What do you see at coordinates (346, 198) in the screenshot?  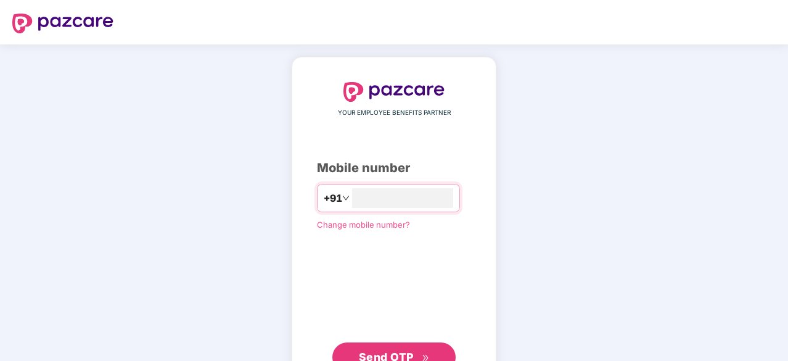 I see `span: down` at bounding box center [346, 198].